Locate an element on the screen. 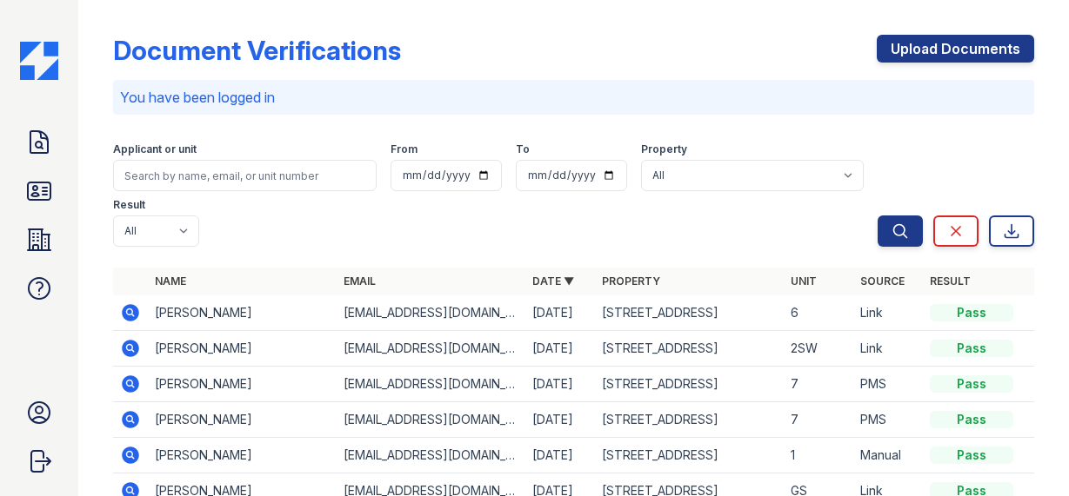 The width and height of the screenshot is (1069, 496). td: 1 is located at coordinates (818, 456).